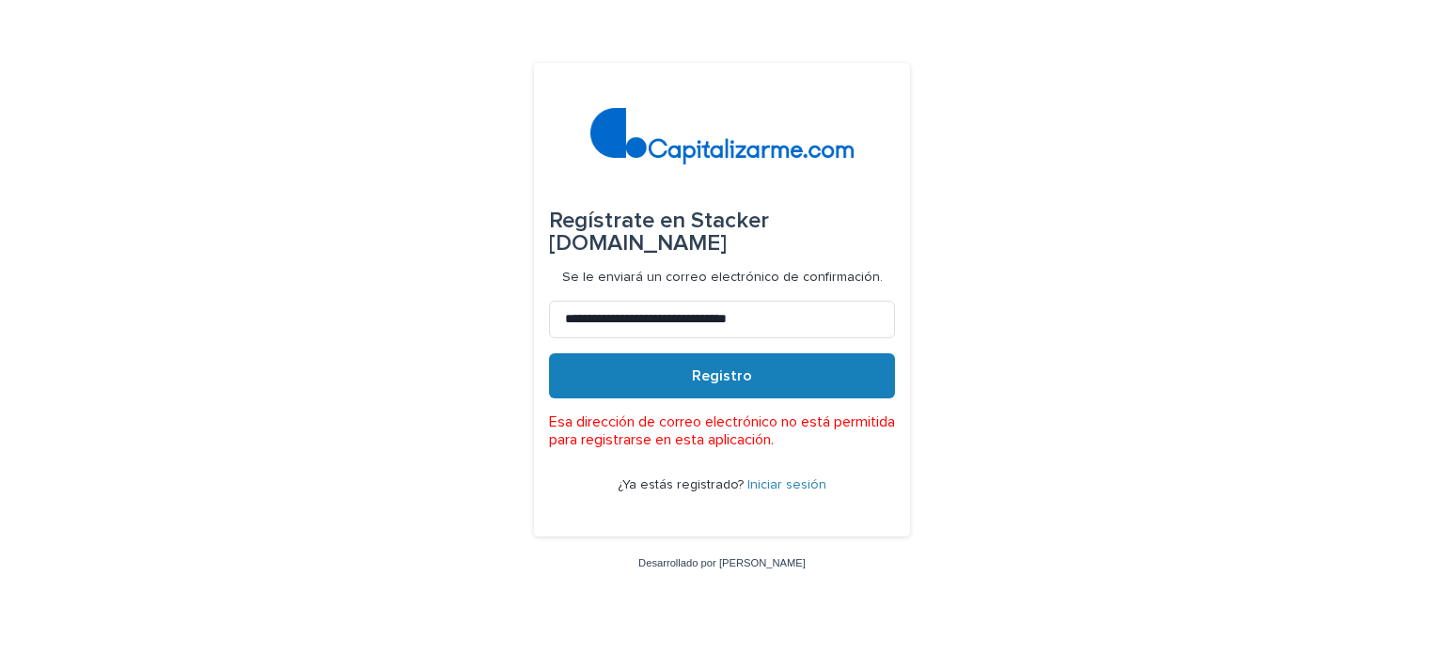 The width and height of the screenshot is (1444, 653). I want to click on button: Registro, so click(722, 376).